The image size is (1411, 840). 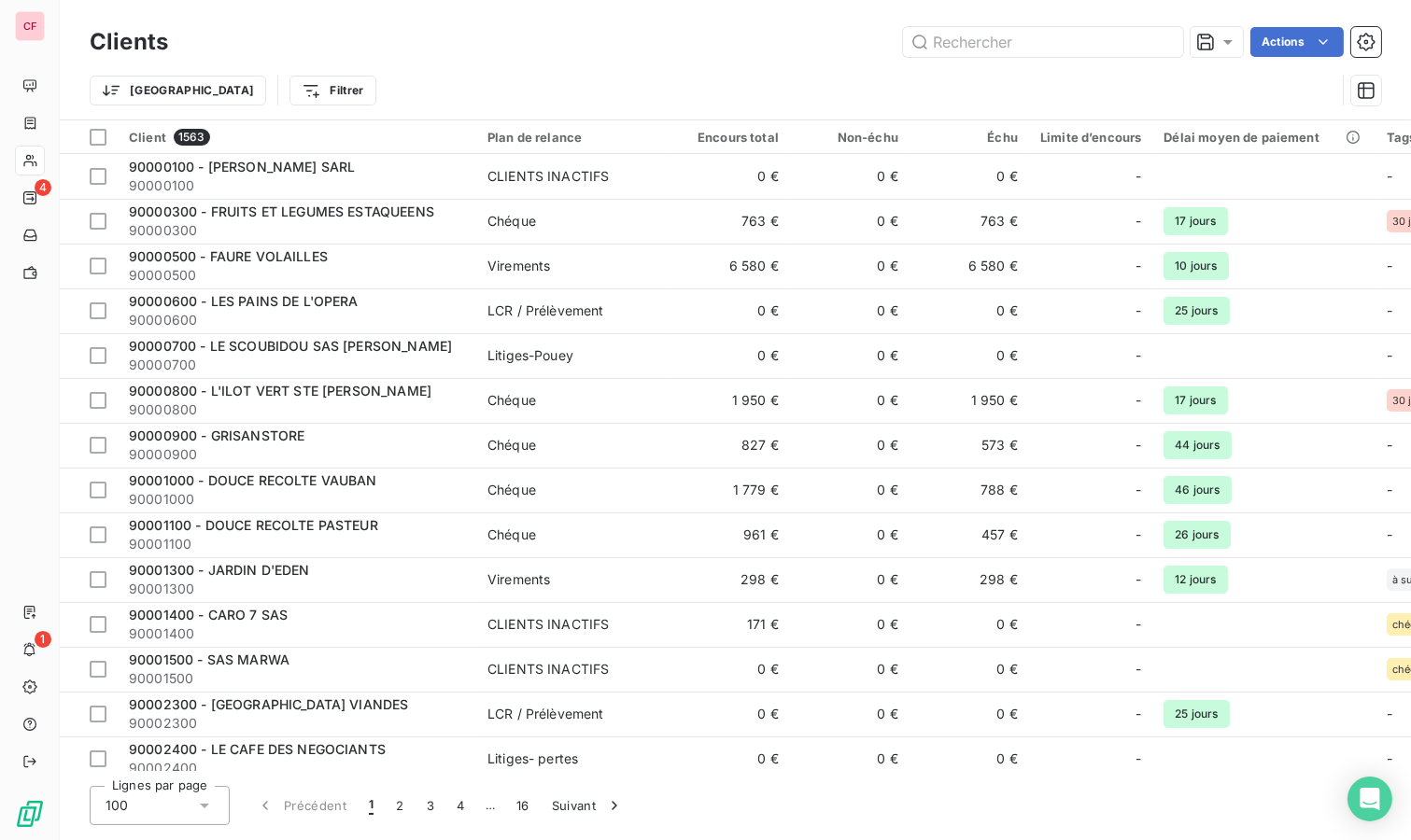 I want to click on span: 90002400 - LE CAFE DES NEGOCIANTS, so click(x=257, y=748).